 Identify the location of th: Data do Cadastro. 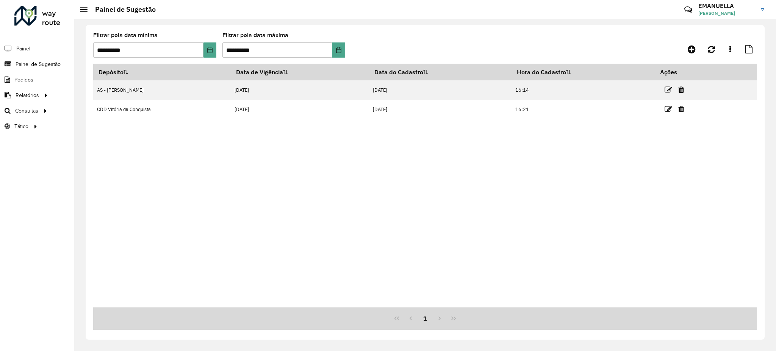
(440, 72).